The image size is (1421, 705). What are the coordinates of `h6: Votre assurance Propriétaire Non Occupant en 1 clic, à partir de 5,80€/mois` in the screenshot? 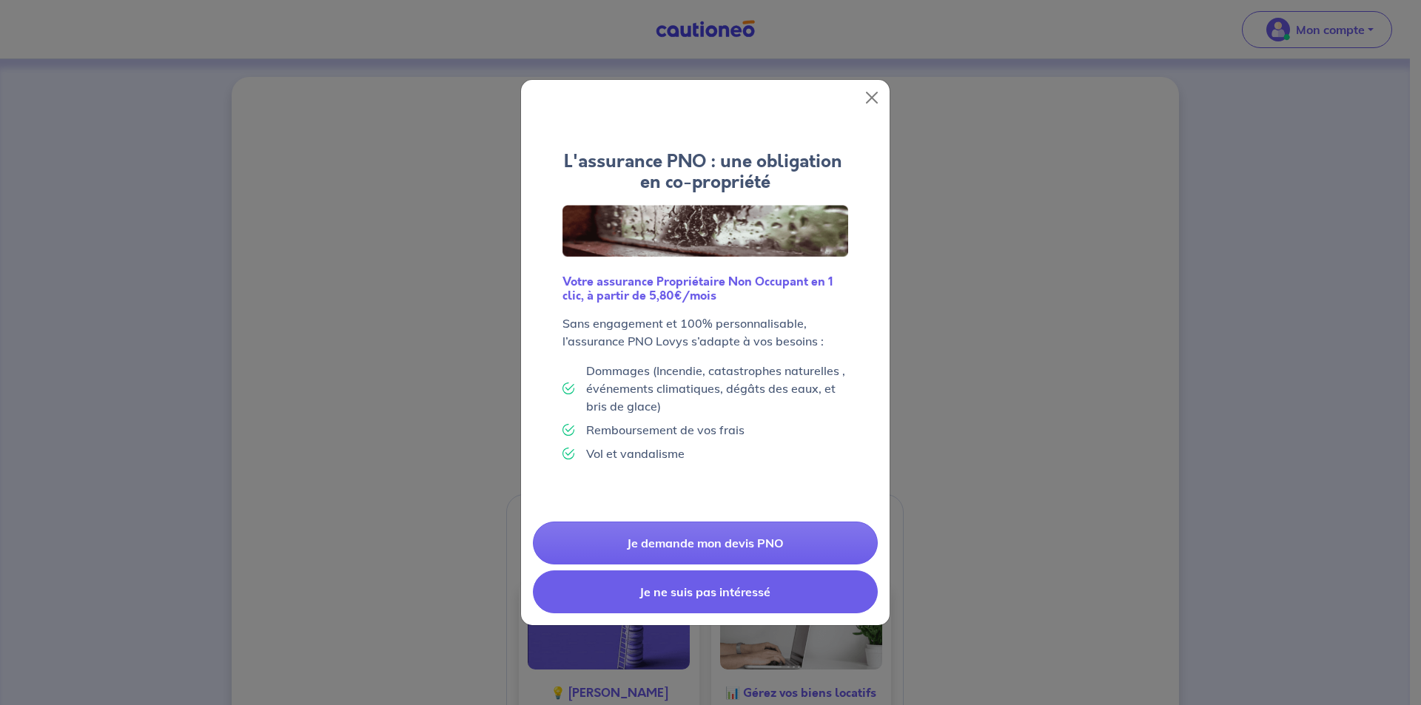 It's located at (705, 289).